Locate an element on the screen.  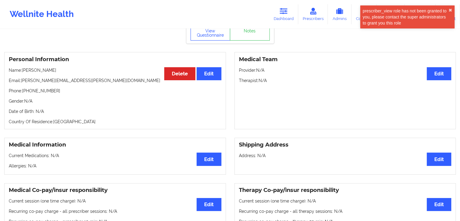
button: Delete is located at coordinates (180, 73).